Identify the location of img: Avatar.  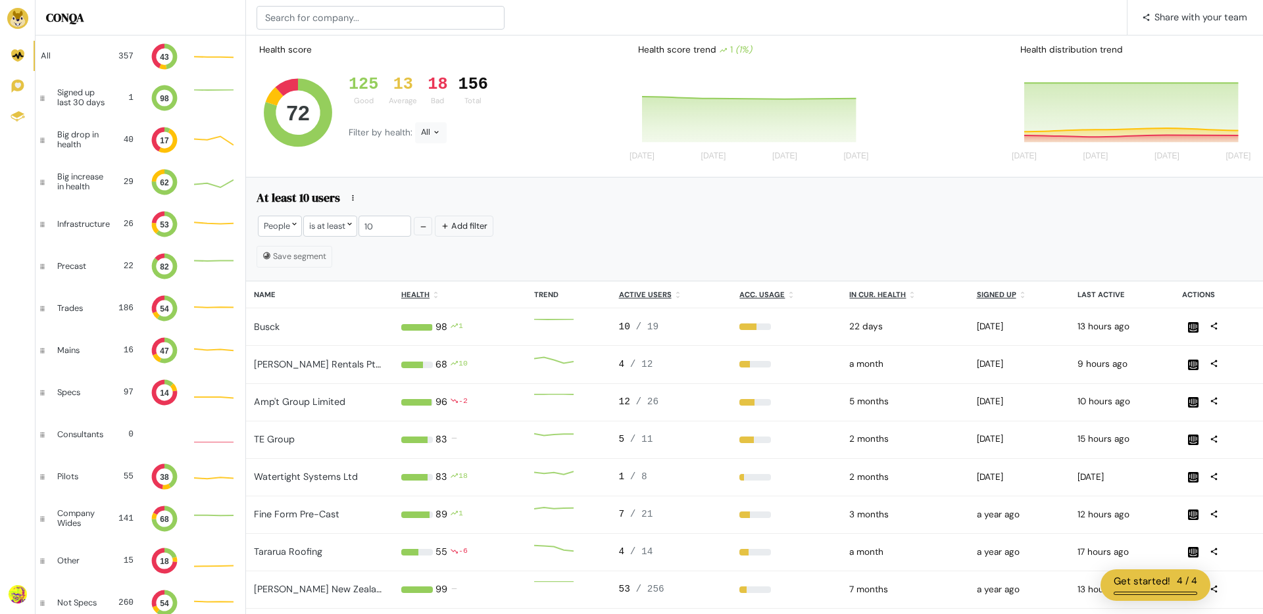
(18, 595).